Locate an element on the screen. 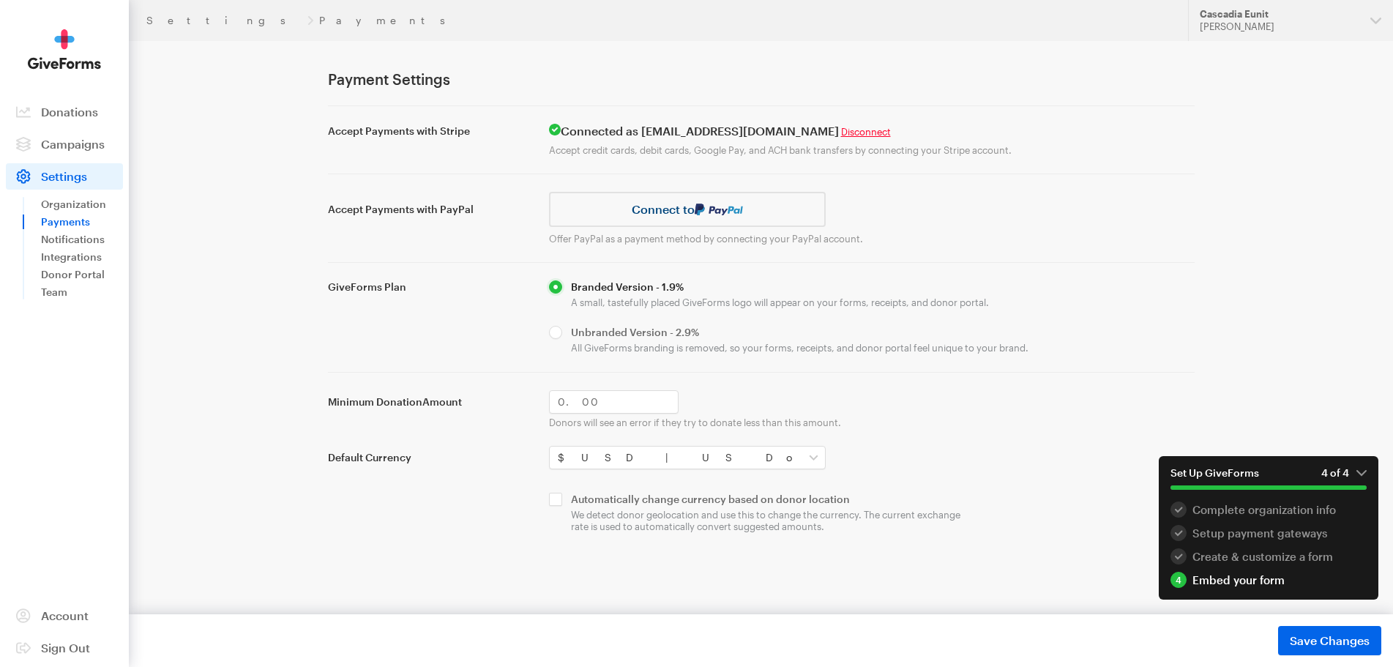 The width and height of the screenshot is (1393, 667). span: Donations is located at coordinates (70, 111).